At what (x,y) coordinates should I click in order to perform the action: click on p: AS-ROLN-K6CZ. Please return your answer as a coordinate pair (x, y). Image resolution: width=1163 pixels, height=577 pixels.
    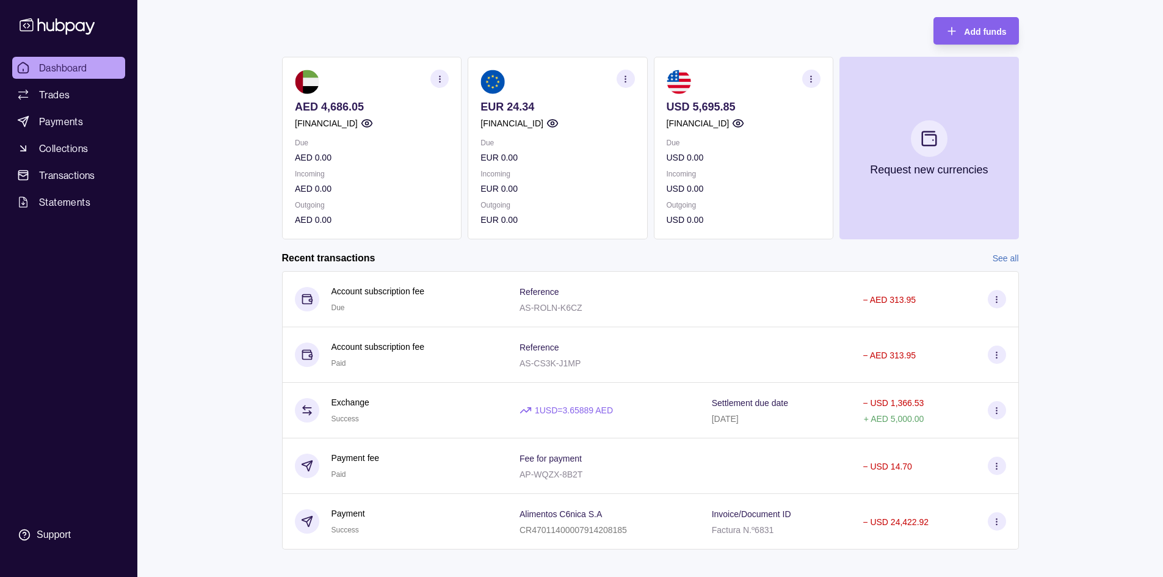
    Looking at the image, I should click on (550, 308).